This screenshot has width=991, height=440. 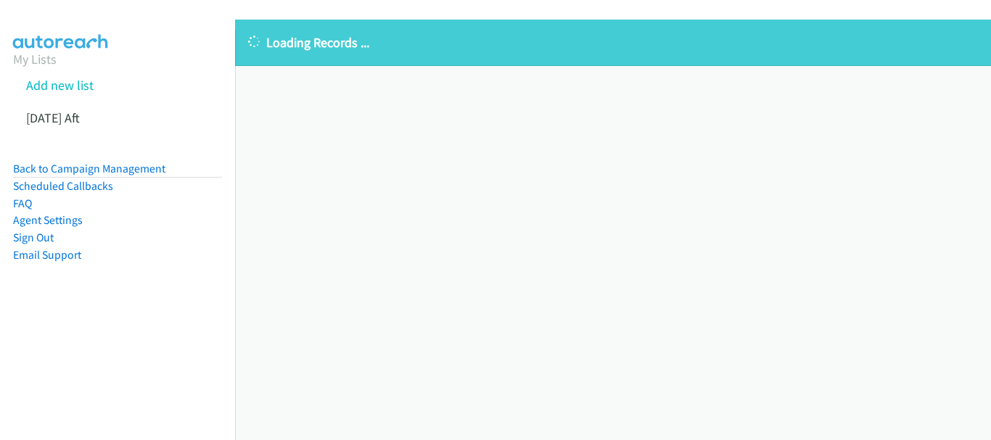 What do you see at coordinates (33, 237) in the screenshot?
I see `a: Sign Out` at bounding box center [33, 237].